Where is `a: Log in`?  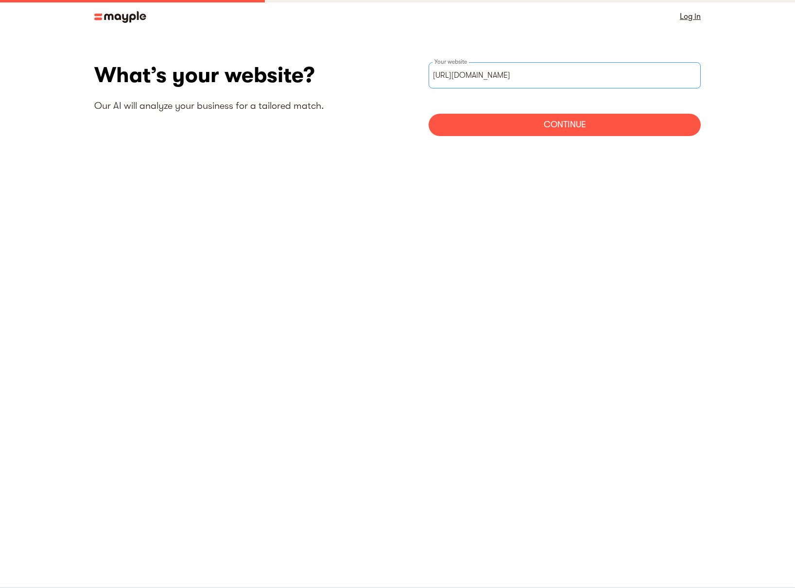
a: Log in is located at coordinates (690, 17).